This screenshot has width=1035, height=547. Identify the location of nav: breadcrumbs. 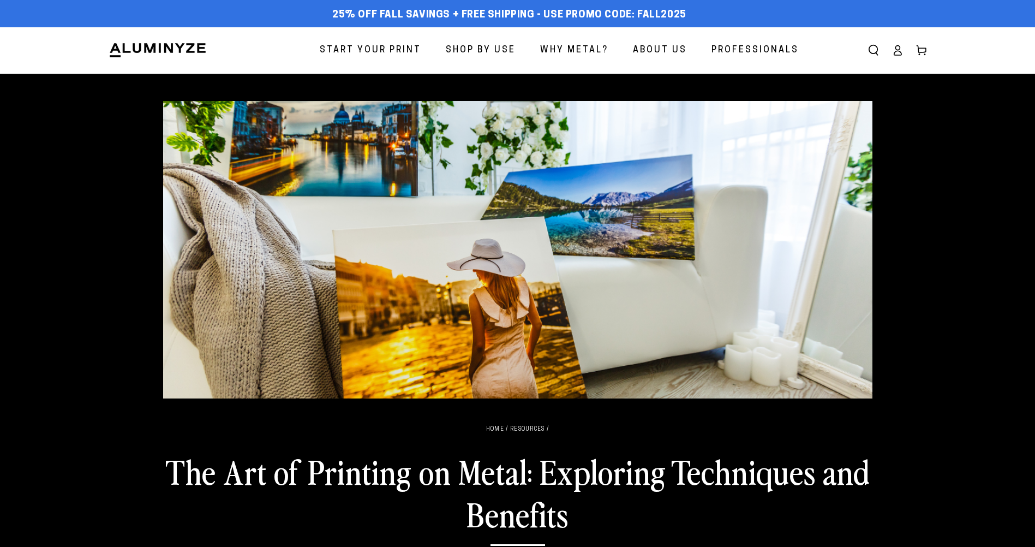
(518, 429).